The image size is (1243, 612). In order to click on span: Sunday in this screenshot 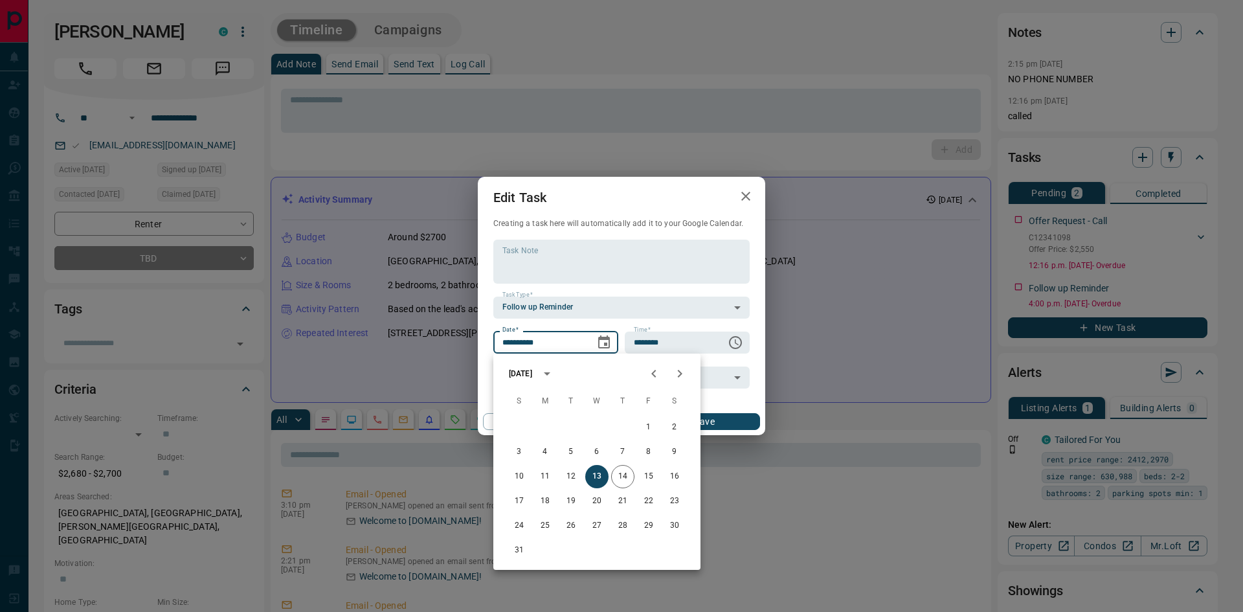, I will do `click(519, 402)`.